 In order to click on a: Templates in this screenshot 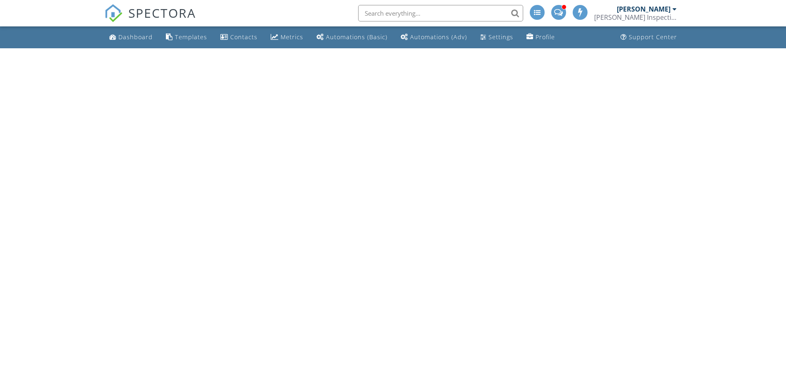, I will do `click(186, 37)`.